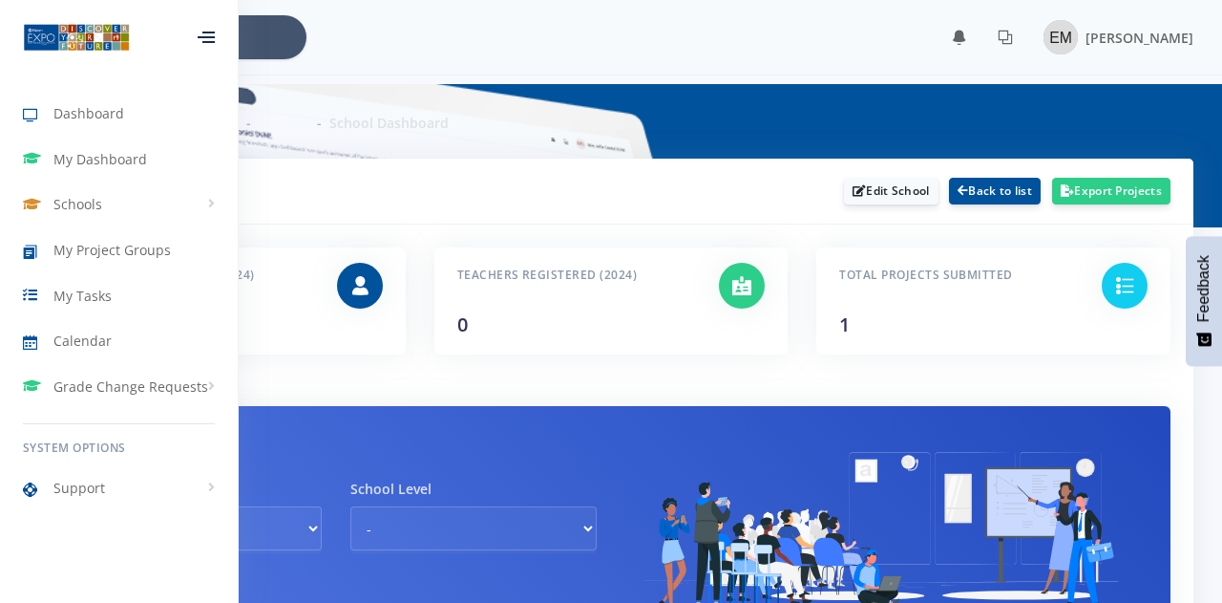 Image resolution: width=1222 pixels, height=603 pixels. I want to click on label: School Level, so click(391, 488).